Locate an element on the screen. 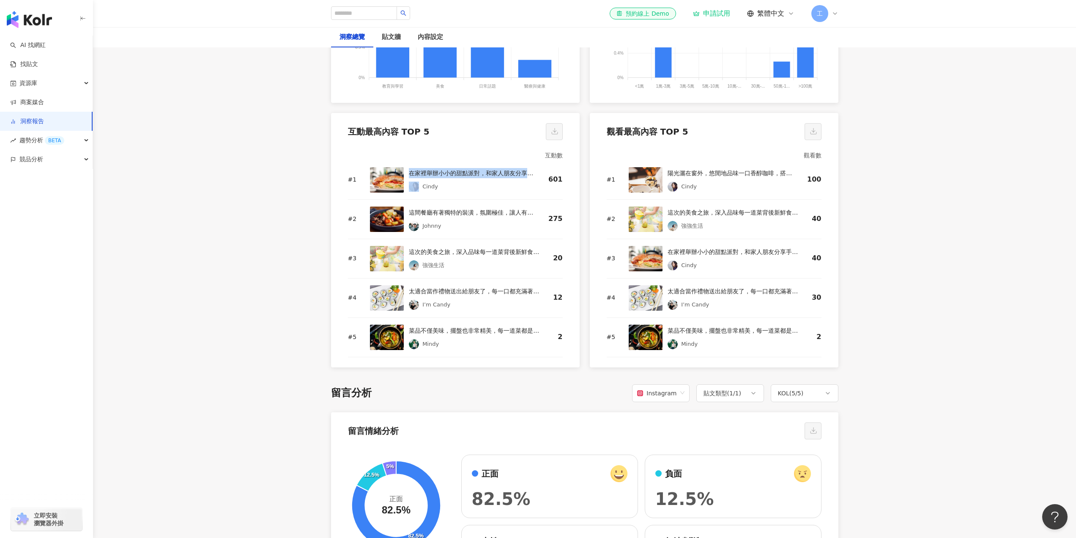 This screenshot has height=538, width=1076. tspan: 1萬-3萬 is located at coordinates (663, 86).